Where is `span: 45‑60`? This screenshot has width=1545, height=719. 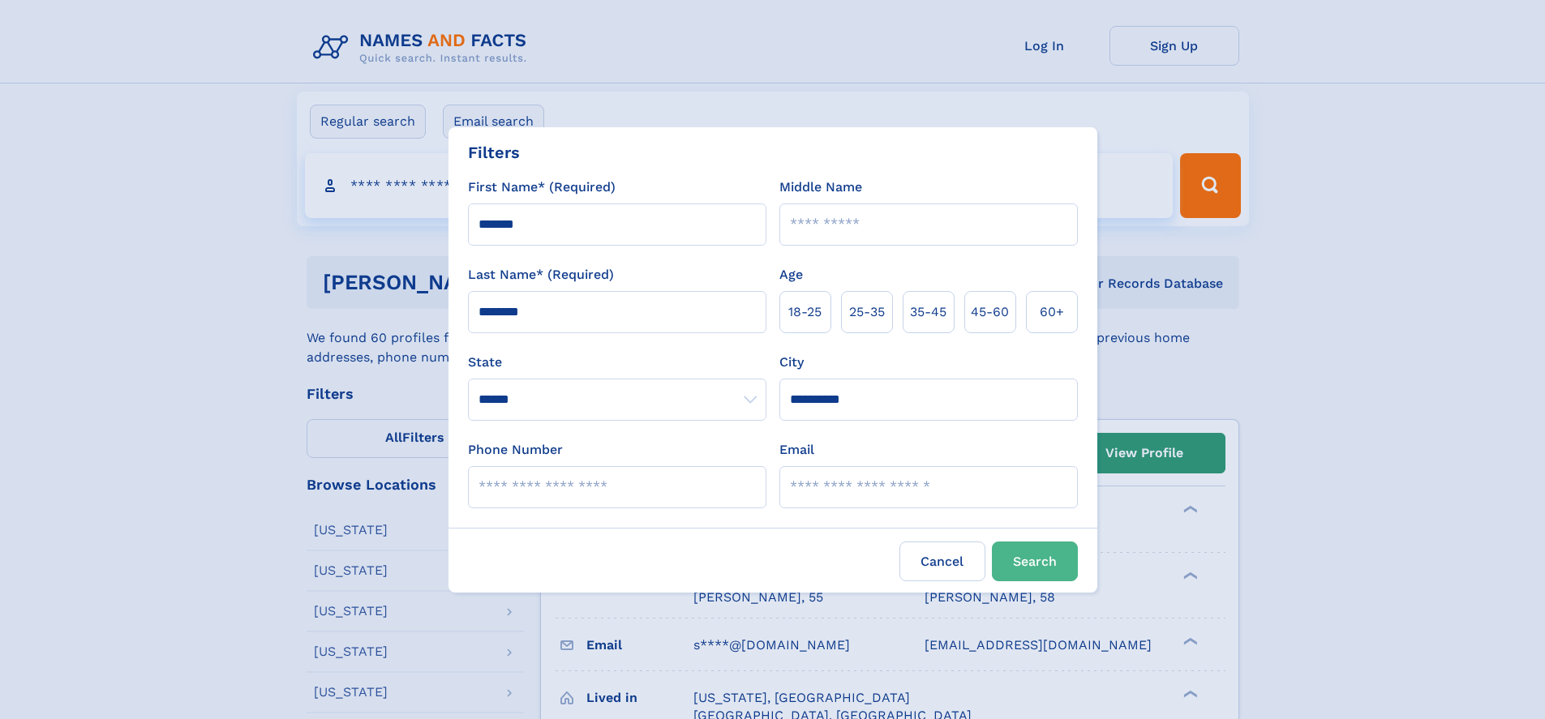
span: 45‑60 is located at coordinates (990, 312).